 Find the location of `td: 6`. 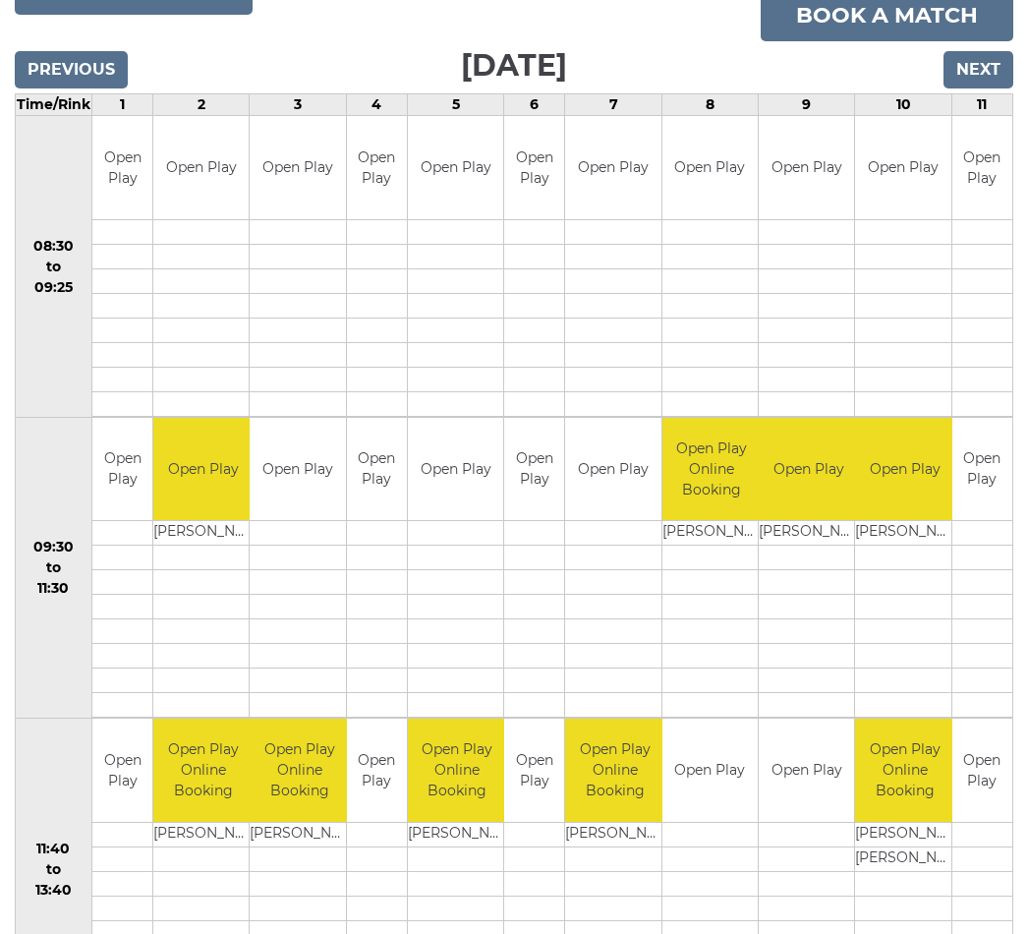

td: 6 is located at coordinates (535, 105).